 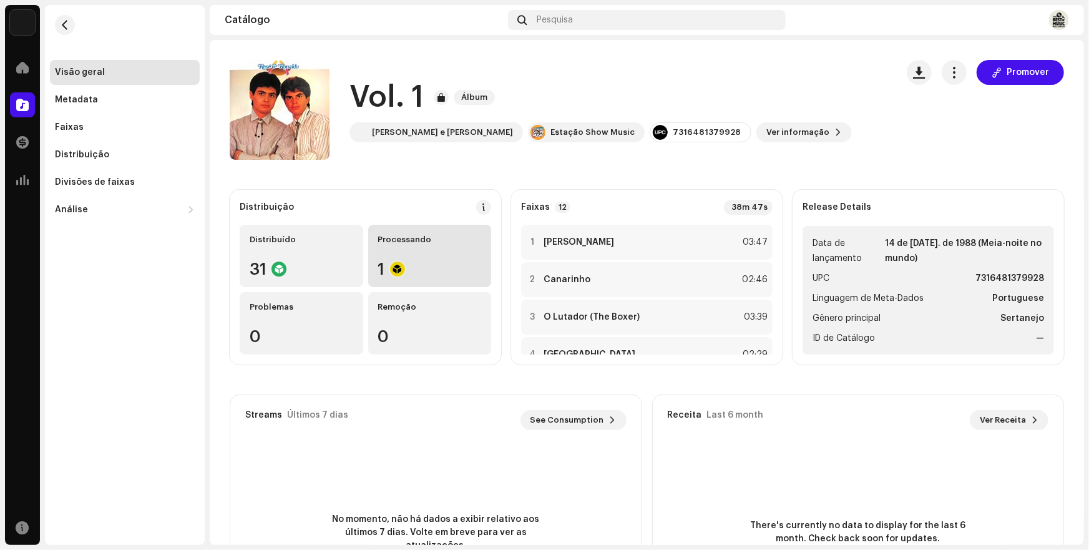 What do you see at coordinates (1018, 298) in the screenshot?
I see `strong: Portuguese` at bounding box center [1018, 298].